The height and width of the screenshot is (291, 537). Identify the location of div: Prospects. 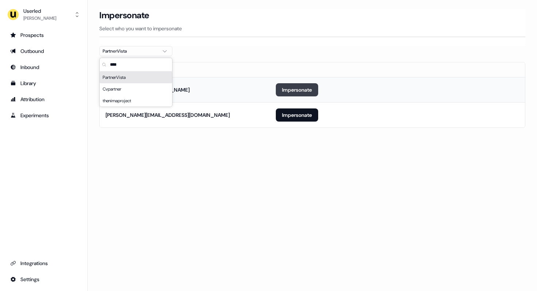
(43, 35).